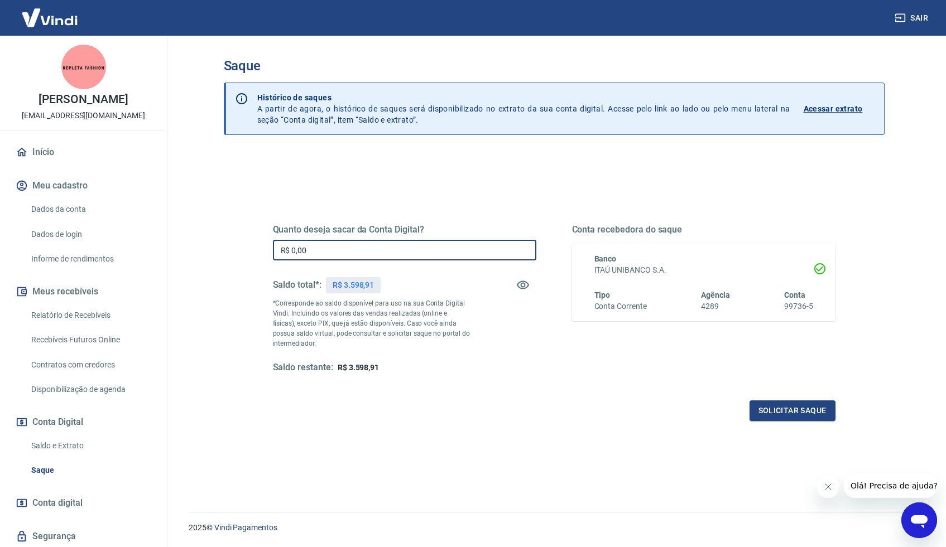  Describe the element at coordinates (703, 230) in the screenshot. I see `h5: Conta recebedora do saque` at that location.